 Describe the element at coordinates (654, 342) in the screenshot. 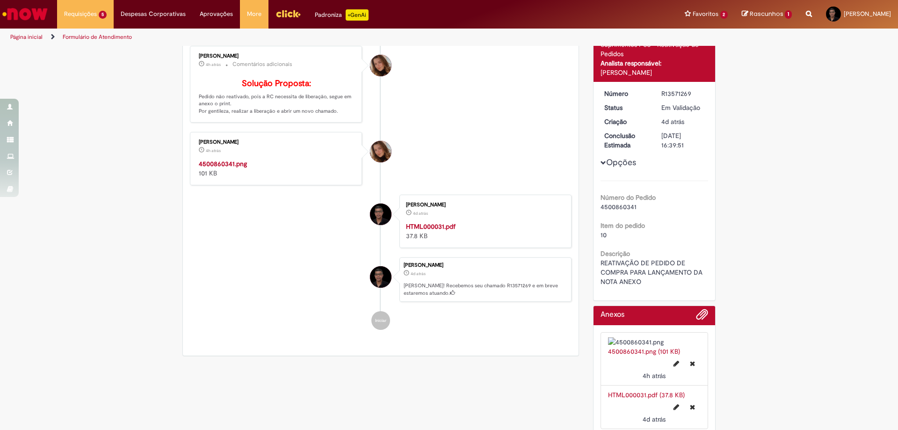

I see `img: 4500860341.png` at that location.